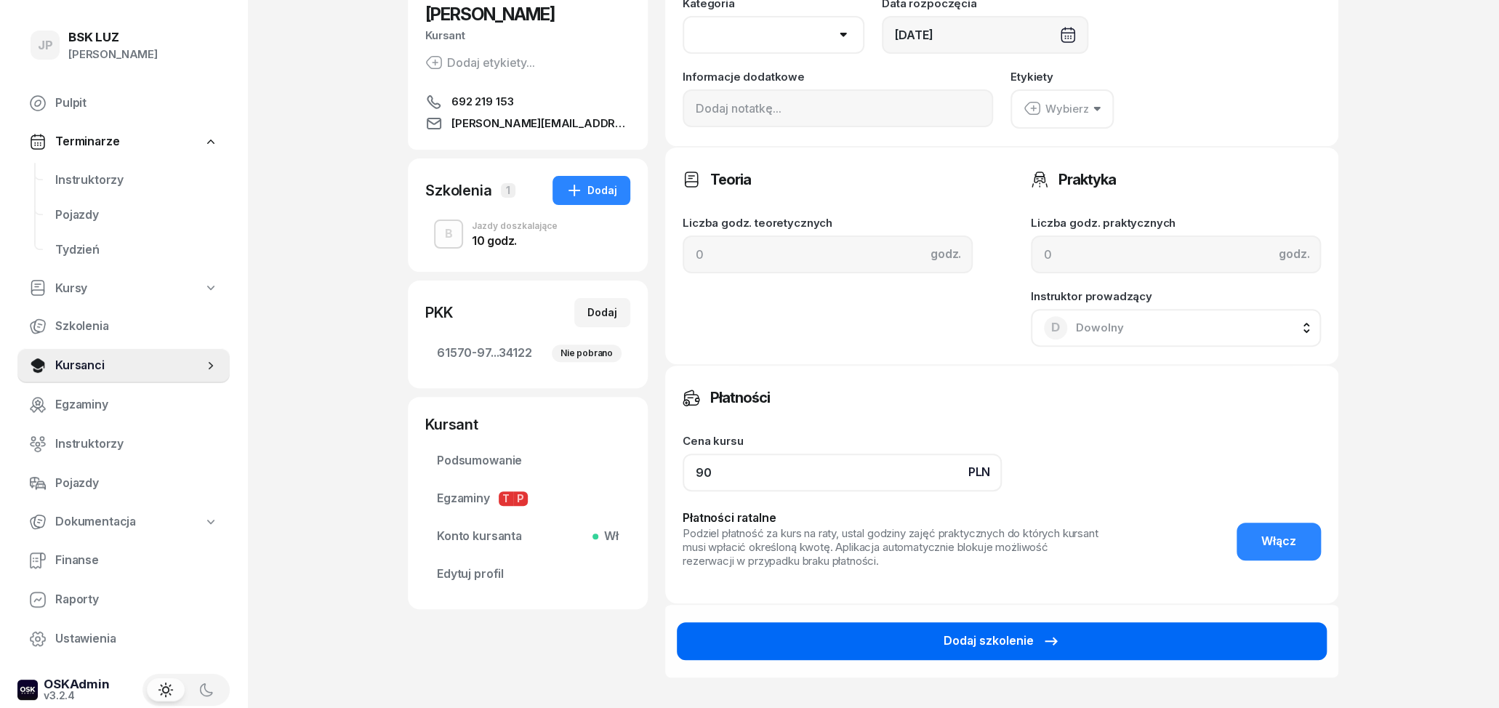  I want to click on a: EgzaminyTP, so click(528, 499).